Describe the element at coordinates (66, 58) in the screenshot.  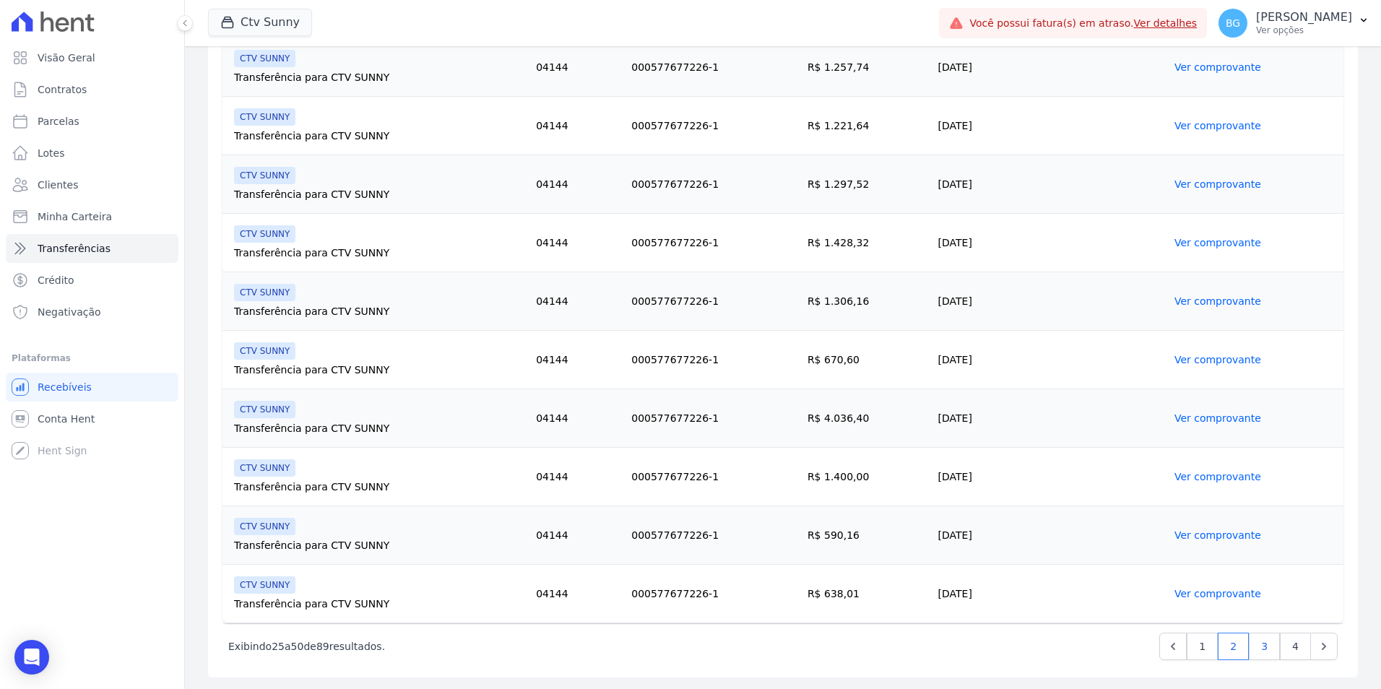
I see `span: Visão Geral` at that location.